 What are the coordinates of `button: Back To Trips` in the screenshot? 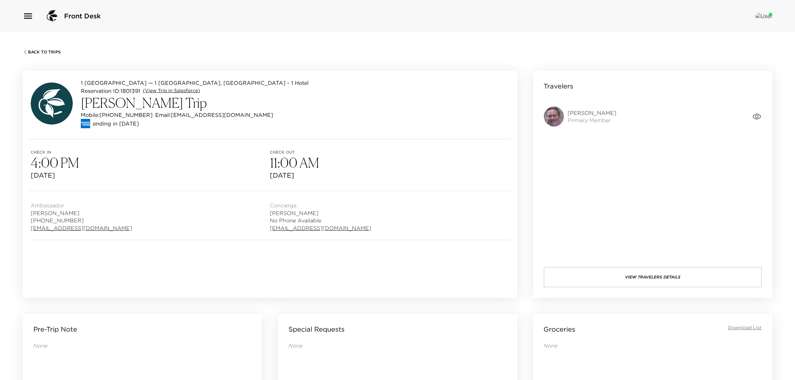 It's located at (42, 52).